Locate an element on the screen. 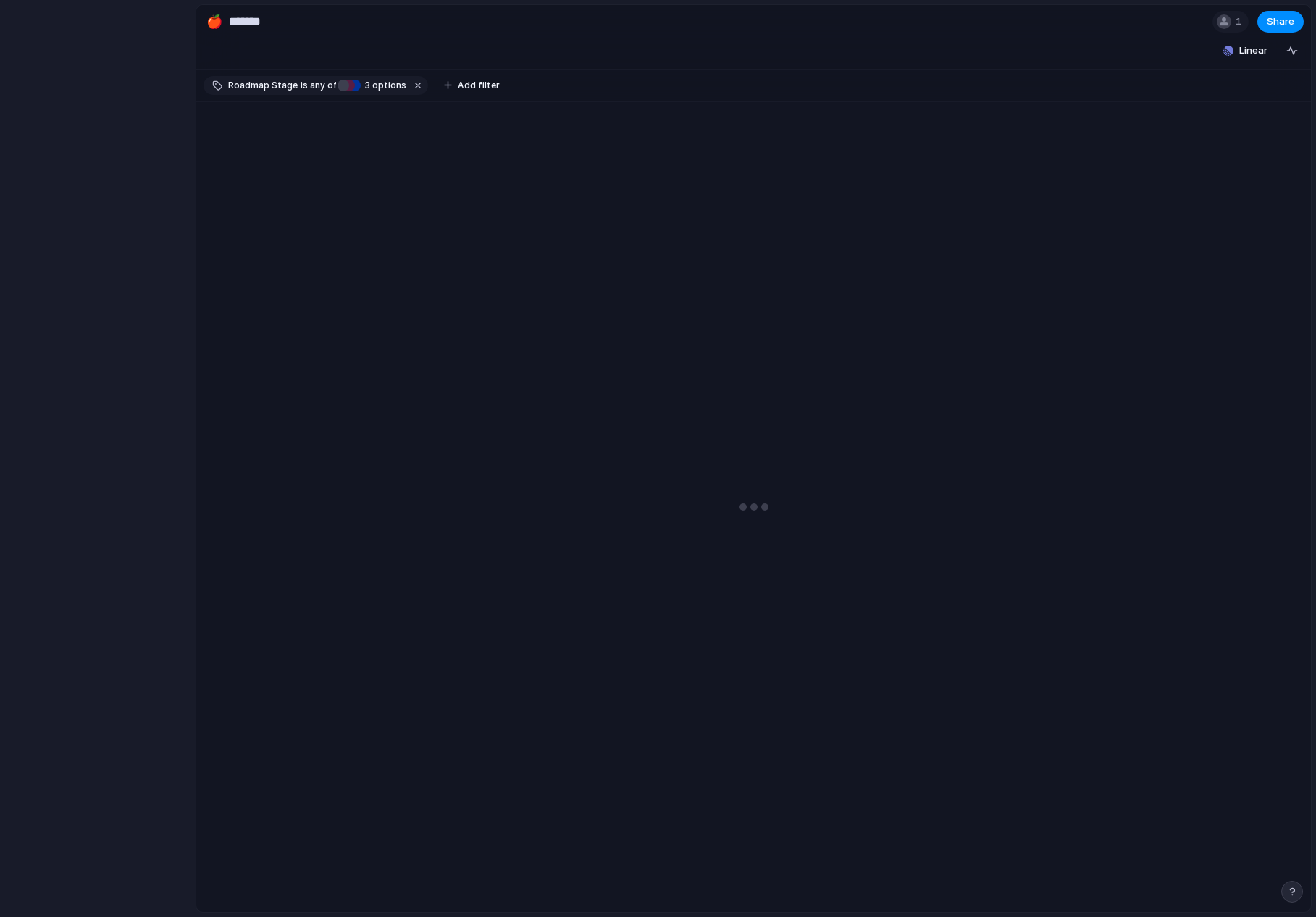  button: Share is located at coordinates (1281, 22).